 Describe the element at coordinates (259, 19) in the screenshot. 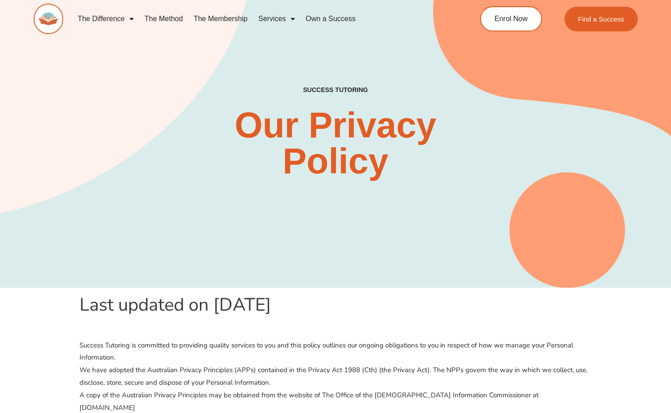

I see `nav: Menu` at that location.